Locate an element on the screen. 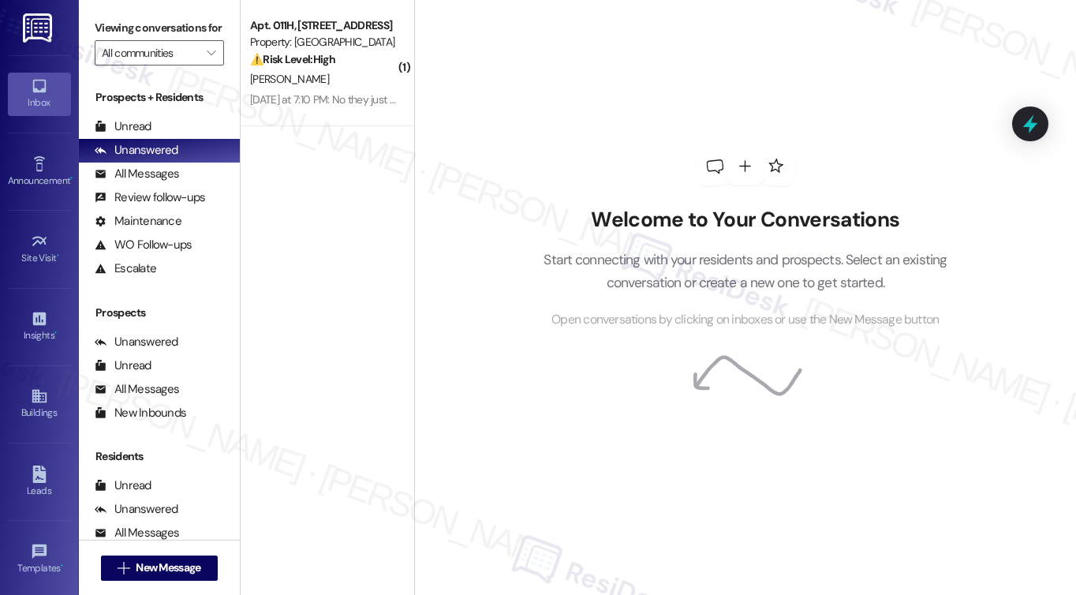 The height and width of the screenshot is (595, 1076). div: Residents is located at coordinates (159, 456).